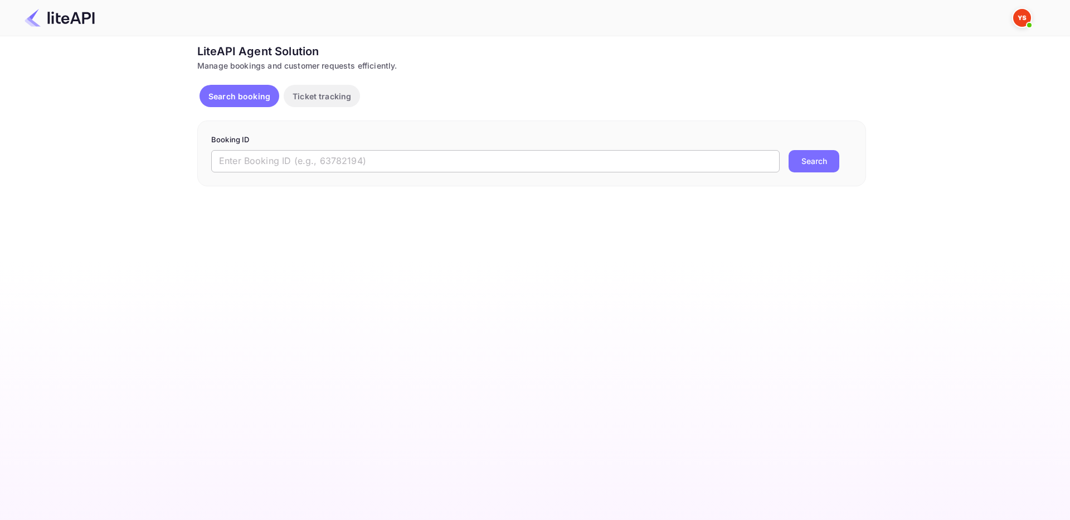 Image resolution: width=1070 pixels, height=520 pixels. What do you see at coordinates (322, 96) in the screenshot?
I see `p: Ticket tracking` at bounding box center [322, 96].